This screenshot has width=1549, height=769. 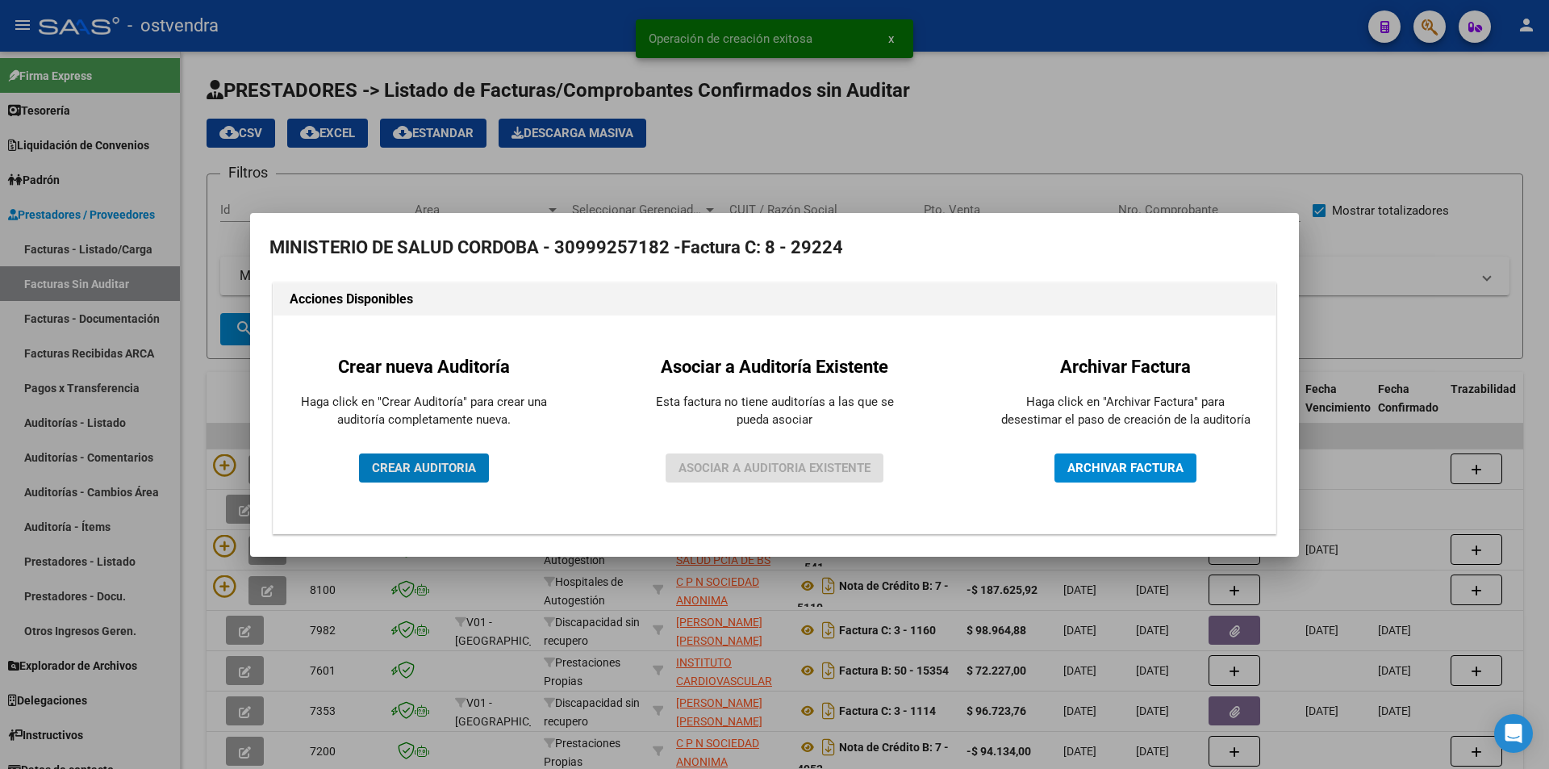 What do you see at coordinates (761, 247) in the screenshot?
I see `strong: Factura C: 8 - 29224` at bounding box center [761, 247].